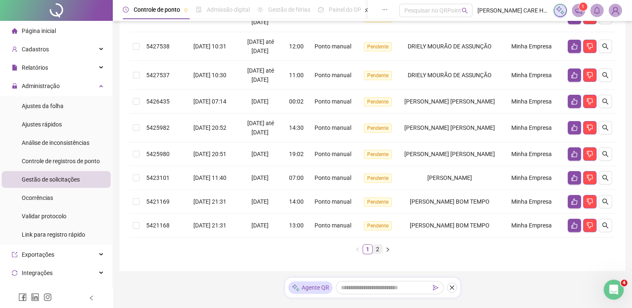 The image size is (632, 308). Describe the element at coordinates (158, 75) in the screenshot. I see `span: 5427537` at that location.